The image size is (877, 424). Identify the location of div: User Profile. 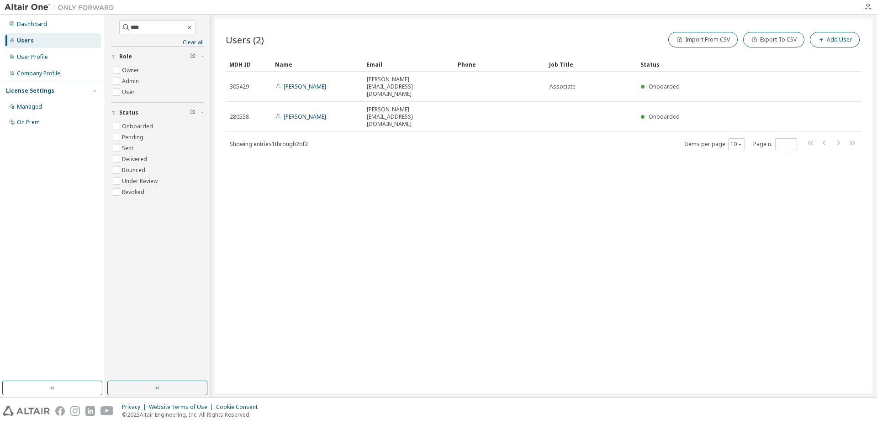
(32, 57).